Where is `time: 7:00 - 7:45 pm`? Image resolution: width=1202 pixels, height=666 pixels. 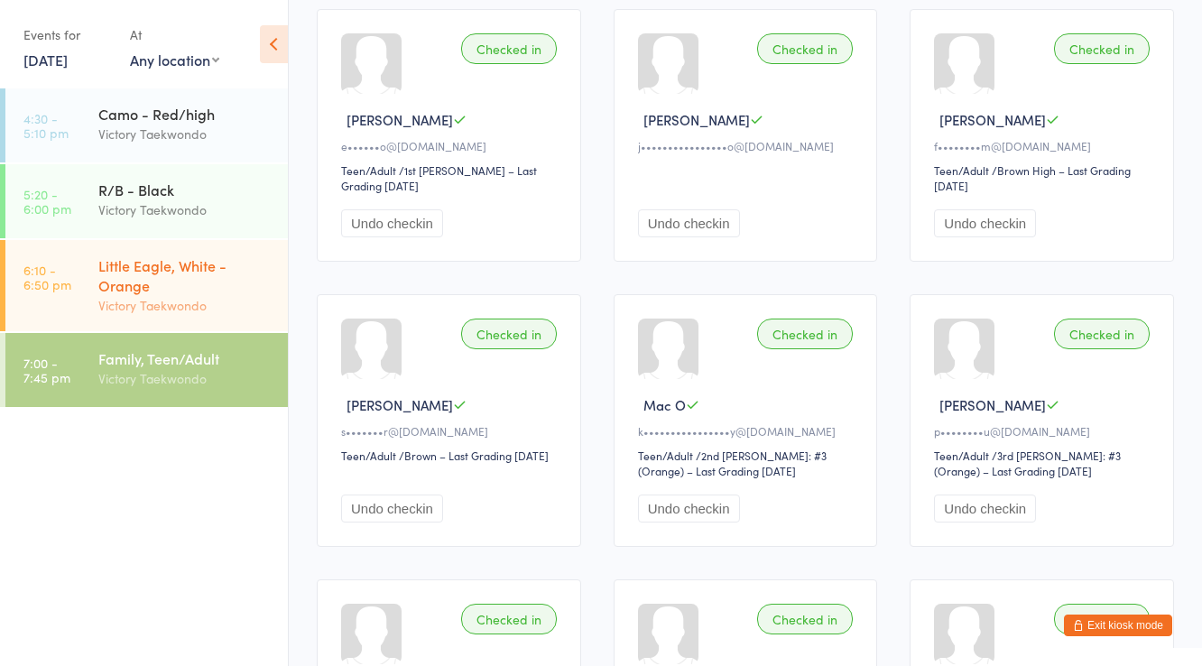
time: 7:00 - 7:45 pm is located at coordinates (47, 370).